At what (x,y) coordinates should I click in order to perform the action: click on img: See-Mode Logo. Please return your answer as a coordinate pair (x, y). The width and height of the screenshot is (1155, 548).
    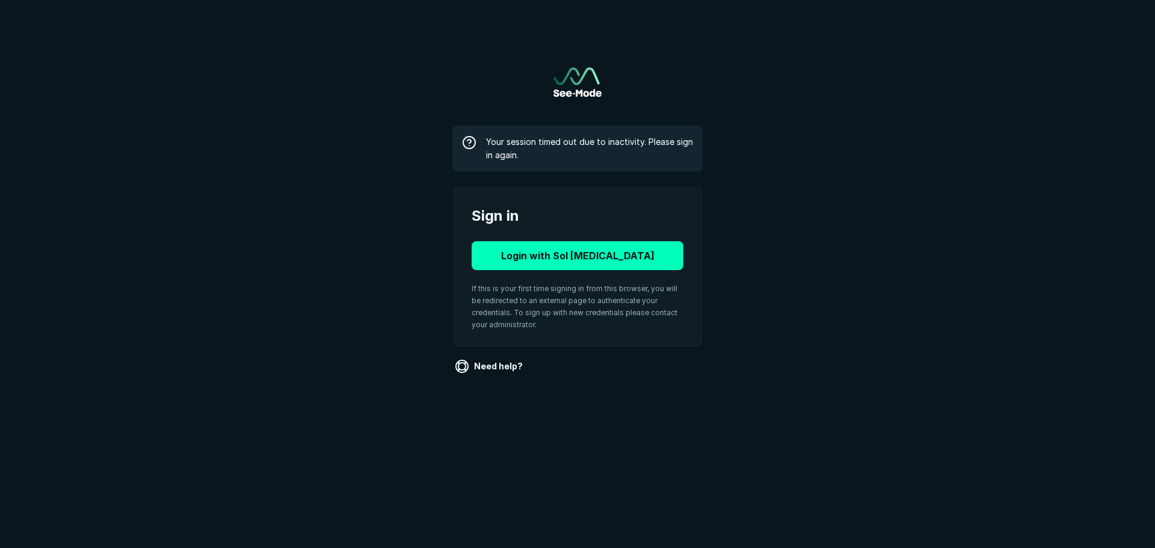
    Looking at the image, I should click on (578, 82).